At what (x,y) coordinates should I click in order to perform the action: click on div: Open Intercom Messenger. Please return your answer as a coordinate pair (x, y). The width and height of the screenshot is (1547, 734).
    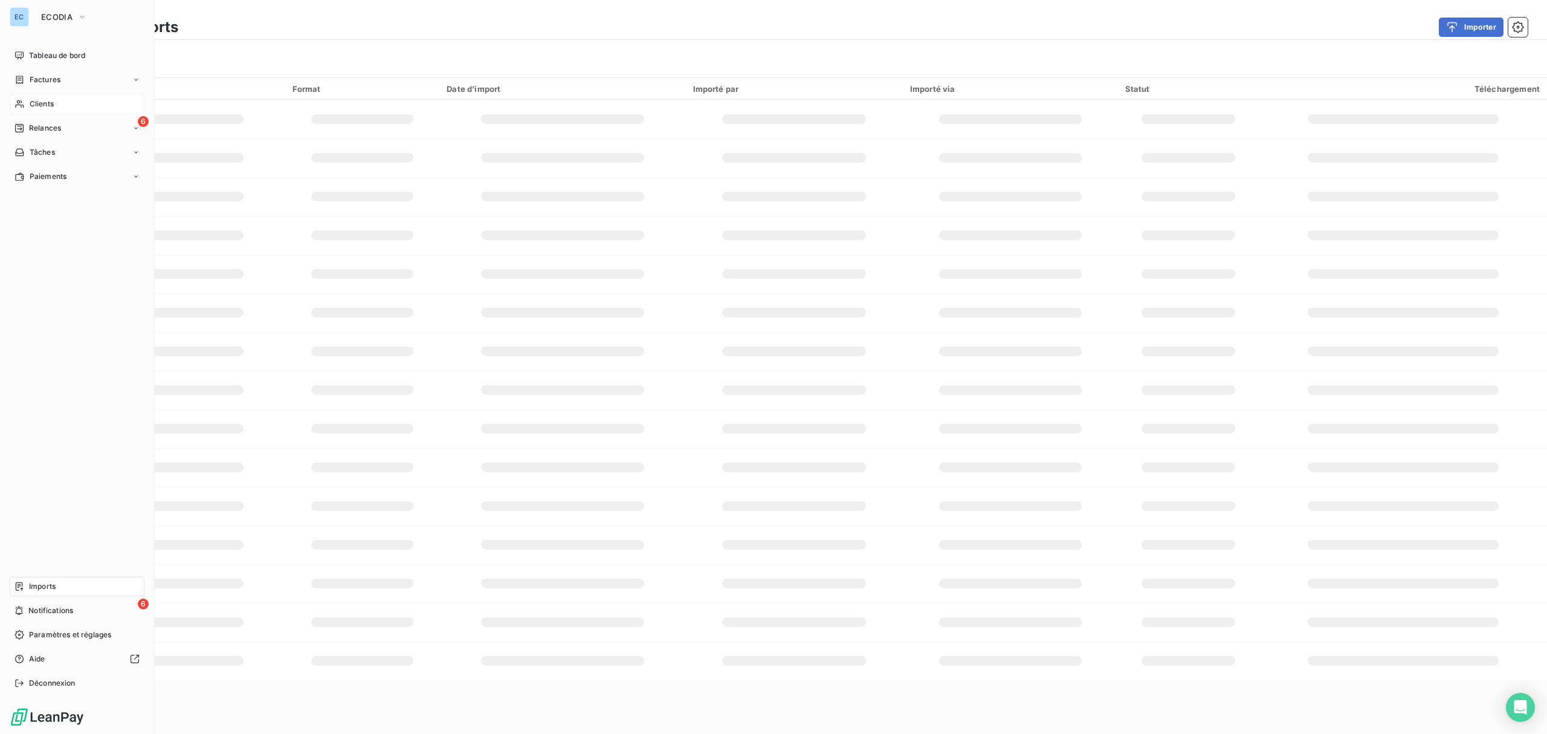
    Looking at the image, I should click on (1521, 707).